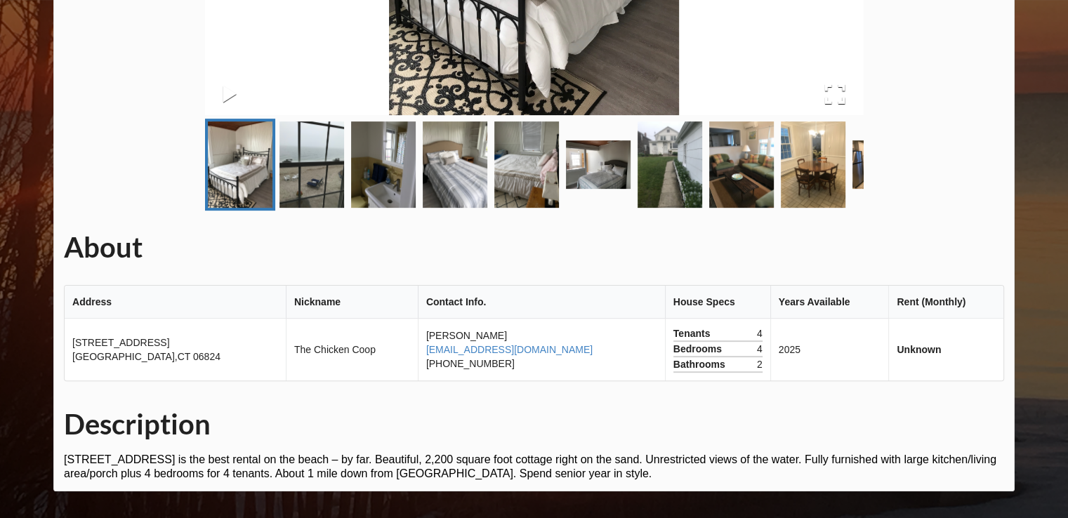 The height and width of the screenshot is (518, 1068). I want to click on img: IMG_1949.jpg, so click(741, 164).